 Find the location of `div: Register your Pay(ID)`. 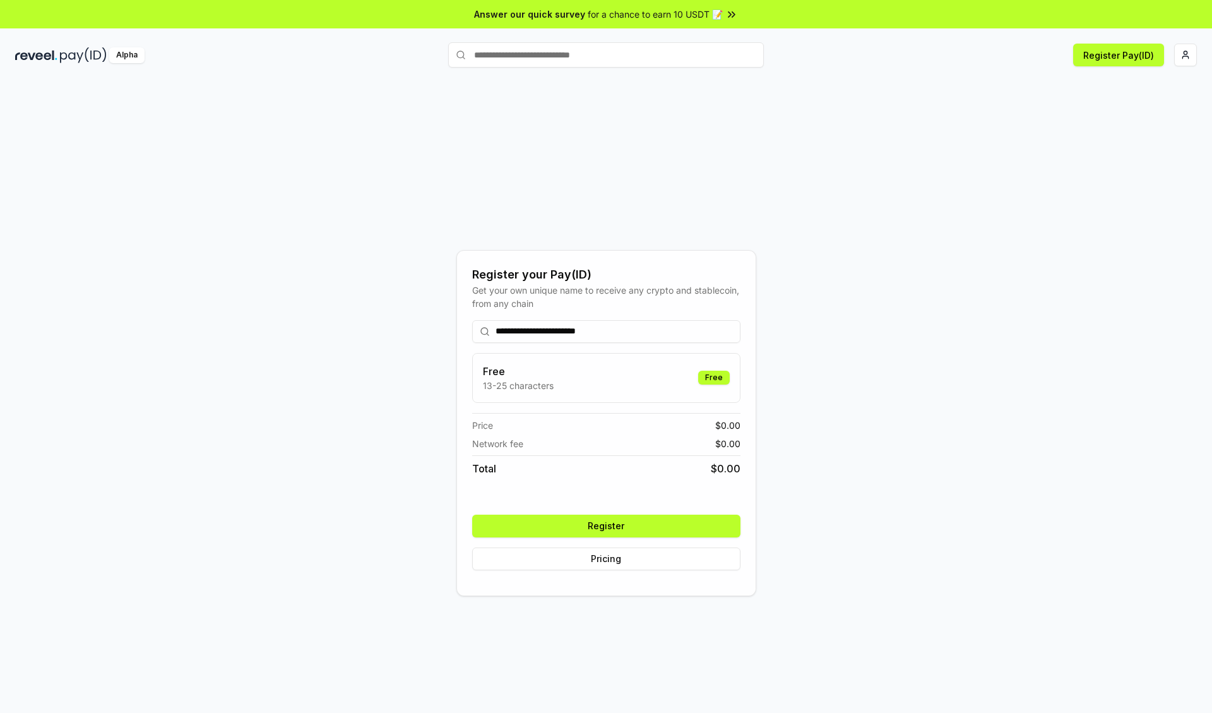

div: Register your Pay(ID) is located at coordinates (606, 275).